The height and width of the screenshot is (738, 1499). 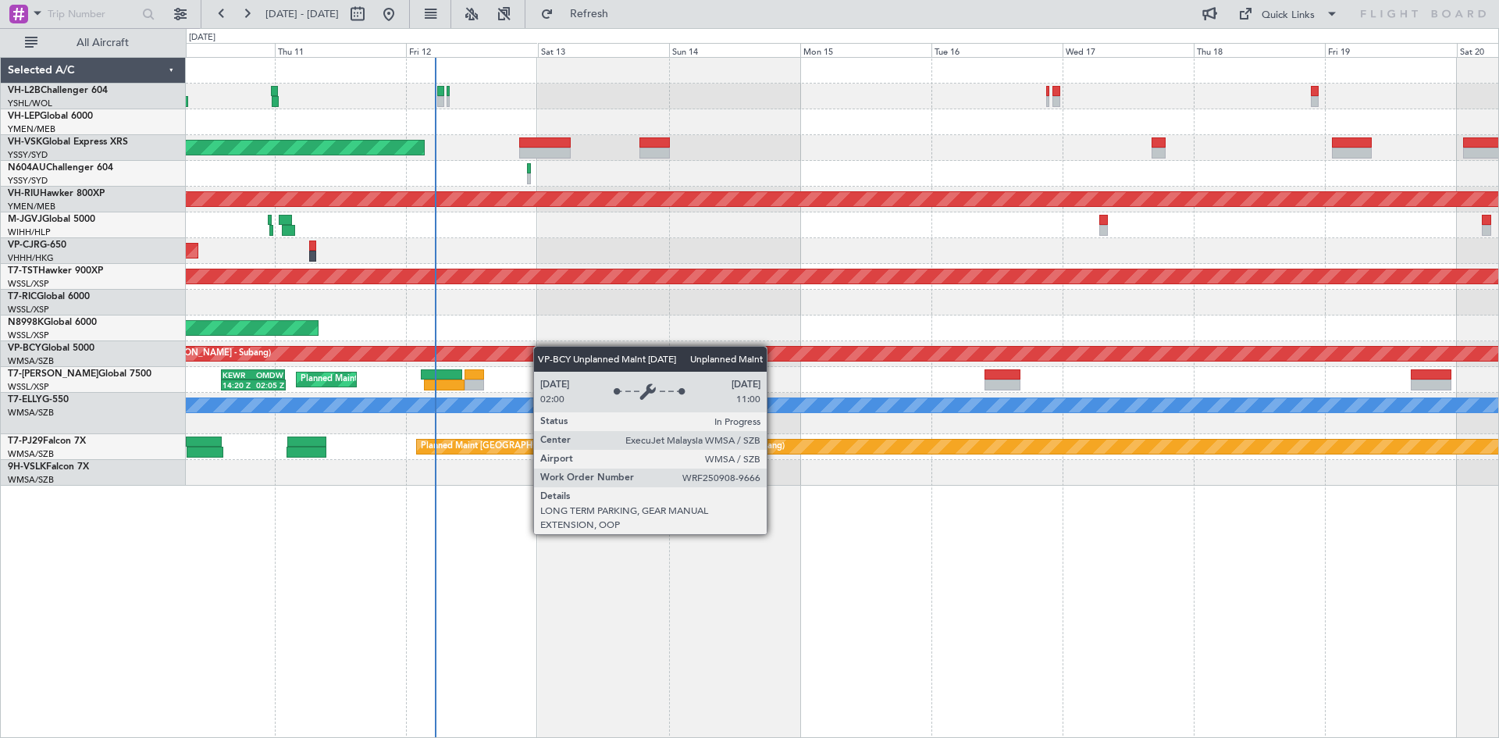 I want to click on a: T7-PJ29Falcon 7X, so click(x=47, y=441).